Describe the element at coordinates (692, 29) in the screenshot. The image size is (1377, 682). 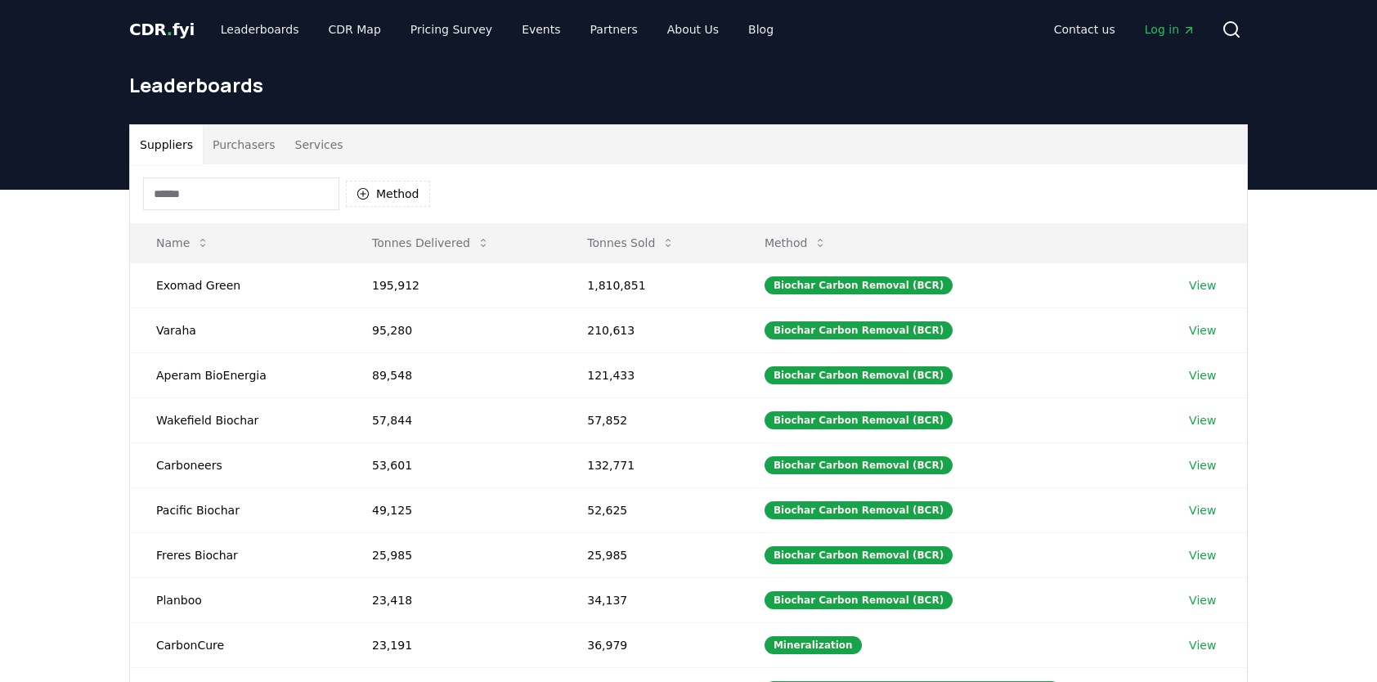
I see `a: About Us` at that location.